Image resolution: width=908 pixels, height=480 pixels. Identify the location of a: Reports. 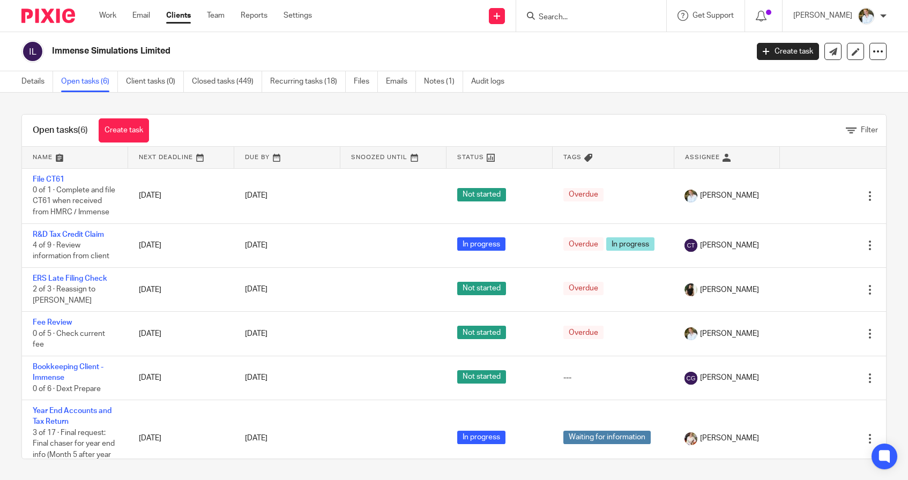
(254, 16).